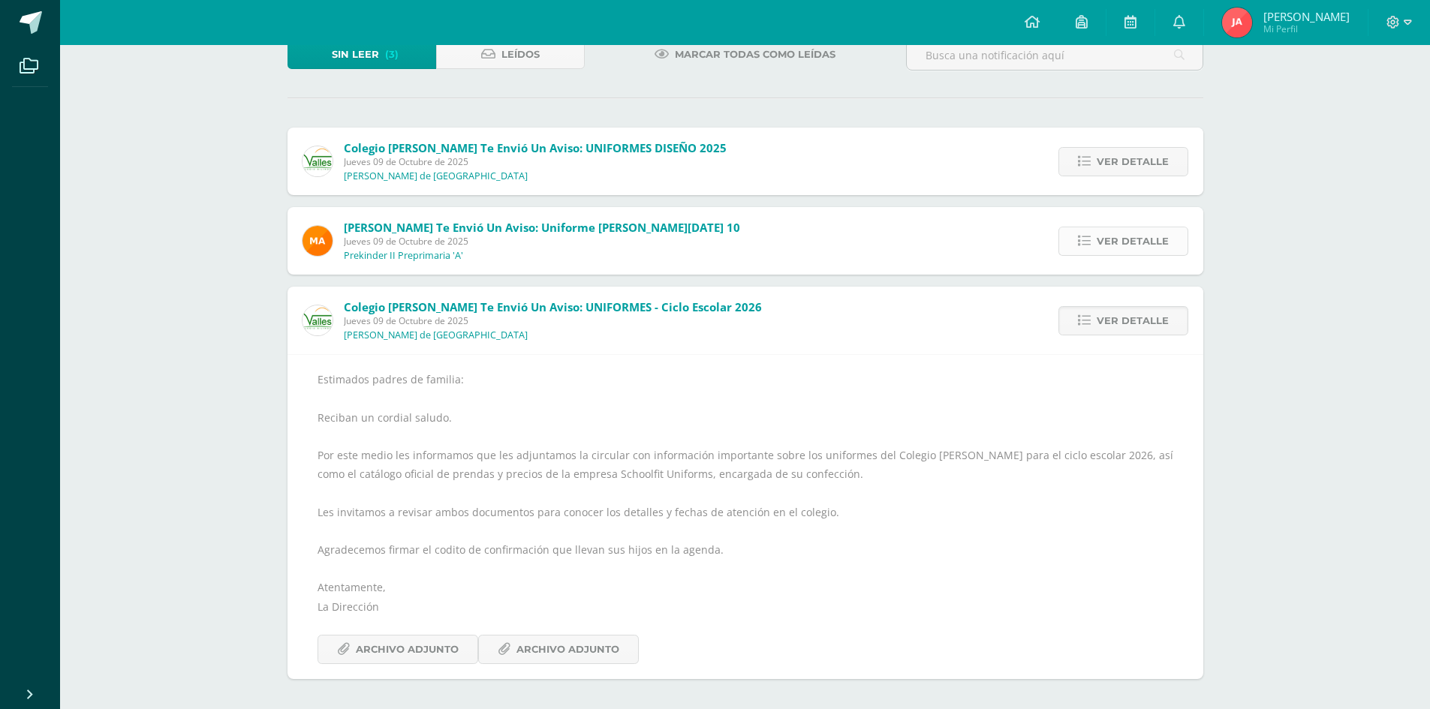 This screenshot has height=709, width=1430. Describe the element at coordinates (355, 54) in the screenshot. I see `span: Sin leer` at that location.